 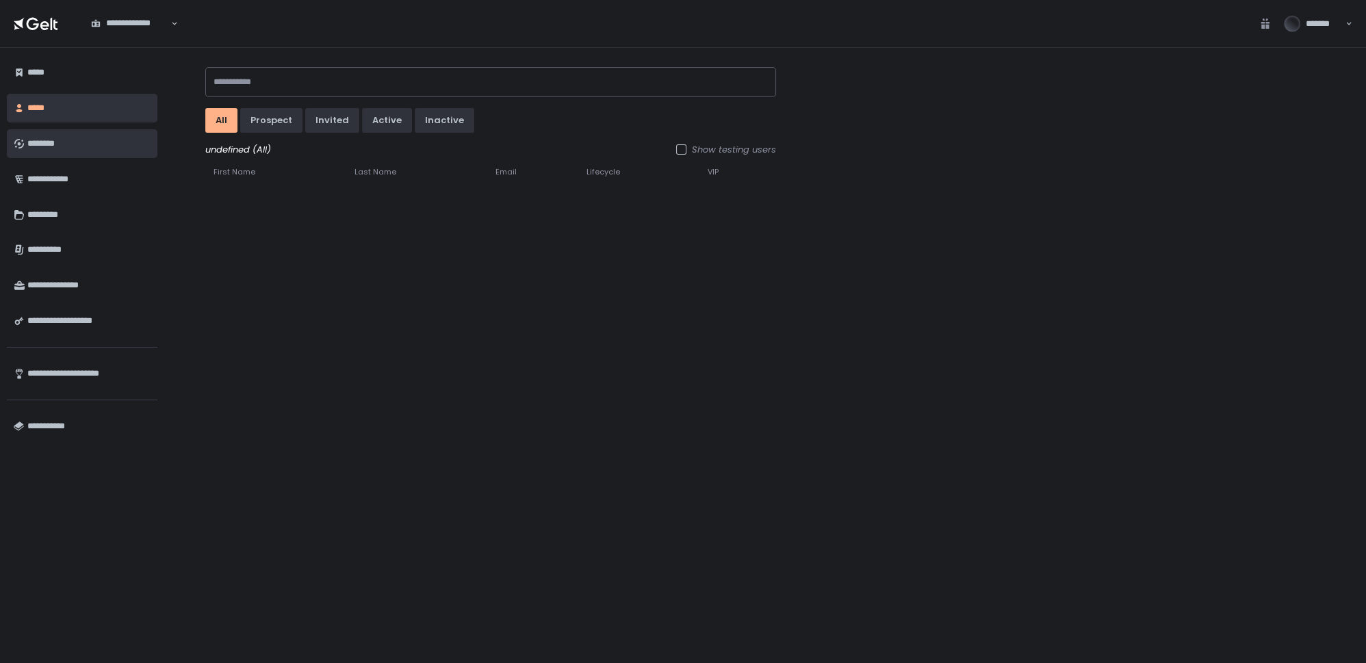 I want to click on button: inactive, so click(x=444, y=120).